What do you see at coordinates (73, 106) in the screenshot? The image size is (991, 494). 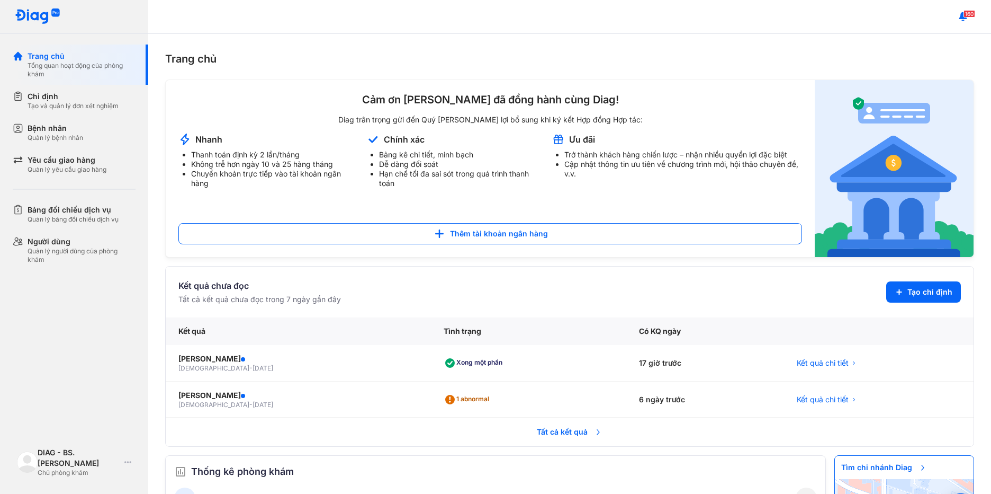 I see `div: Tạo và quản lý đơn xét nghiệm` at bounding box center [73, 106].